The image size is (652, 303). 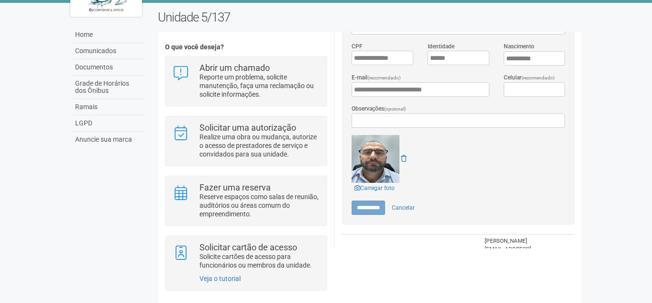 I want to click on label: E-mail, so click(x=376, y=78).